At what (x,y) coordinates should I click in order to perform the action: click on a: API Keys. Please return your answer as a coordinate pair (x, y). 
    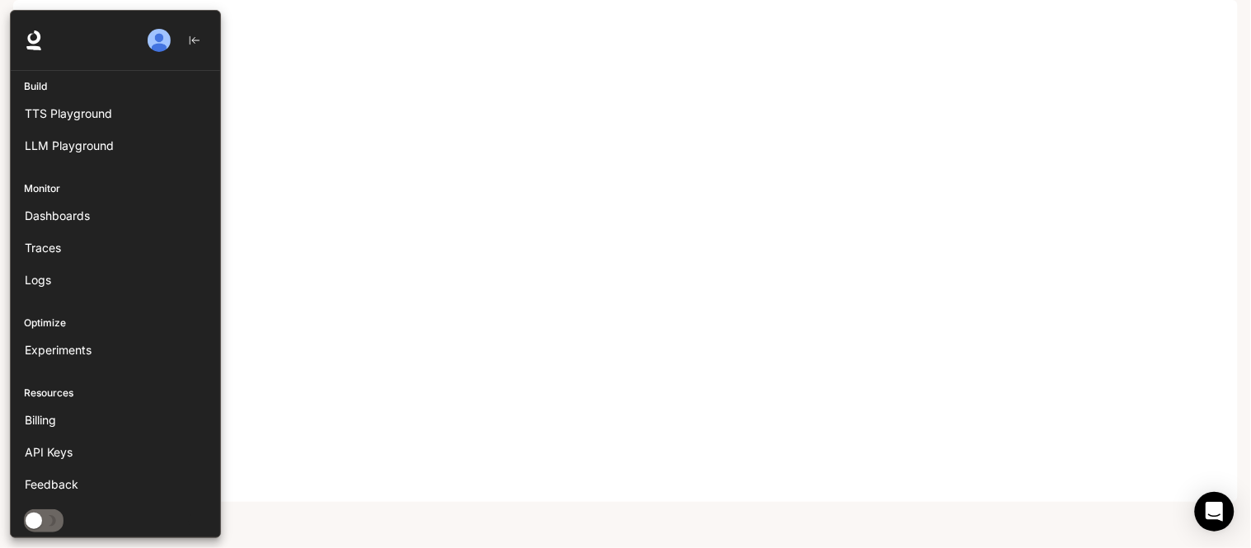
    Looking at the image, I should click on (115, 452).